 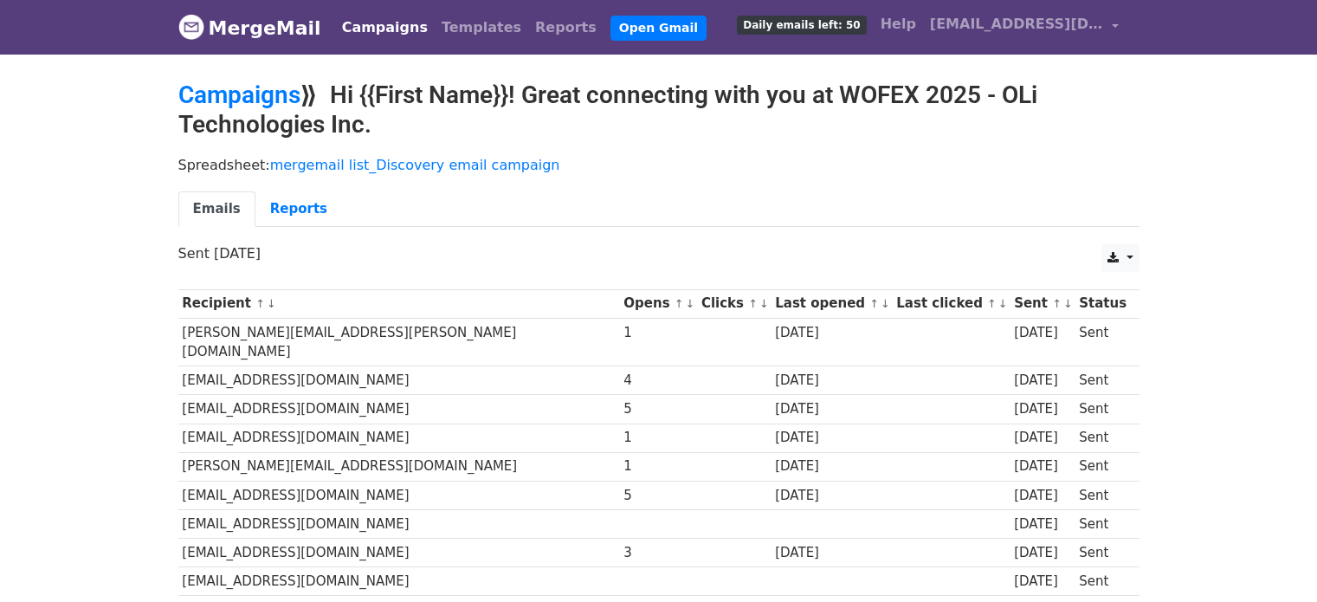 What do you see at coordinates (482, 28) in the screenshot?
I see `a: Templates` at bounding box center [482, 28].